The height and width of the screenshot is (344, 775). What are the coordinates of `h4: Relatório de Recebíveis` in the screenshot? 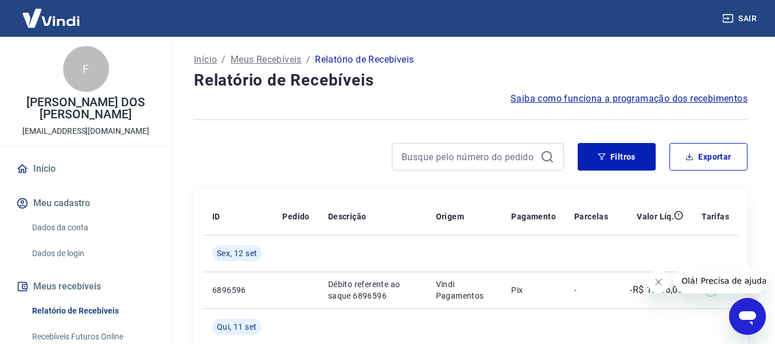 It's located at (471, 80).